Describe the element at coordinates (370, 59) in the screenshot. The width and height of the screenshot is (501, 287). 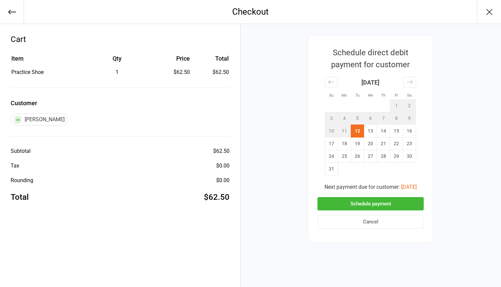
I see `div: Schedule direct debit payment for customer` at that location.